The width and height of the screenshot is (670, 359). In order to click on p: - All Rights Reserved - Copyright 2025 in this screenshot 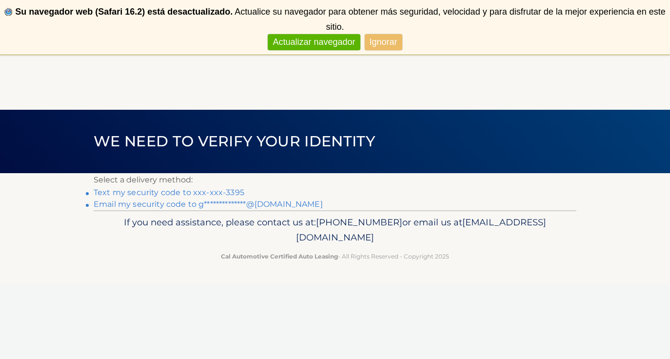, I will do `click(335, 256)`.